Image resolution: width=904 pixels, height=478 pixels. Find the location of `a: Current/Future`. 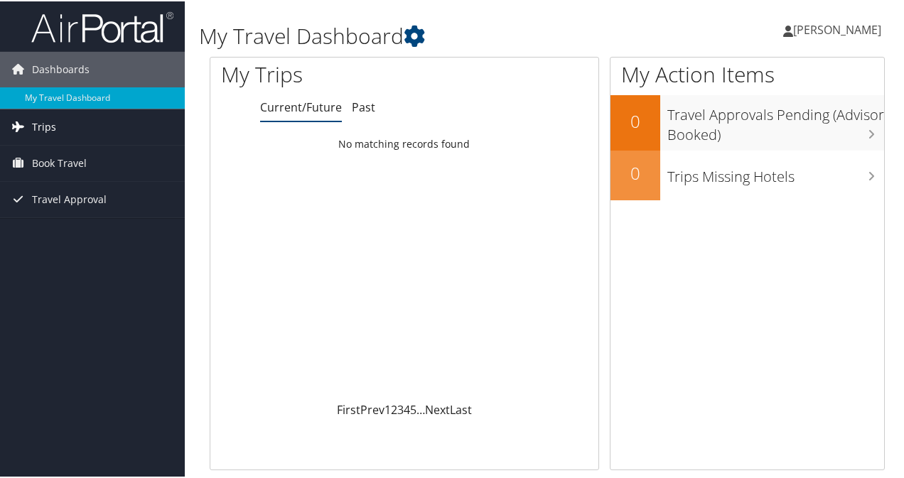

a: Current/Future is located at coordinates (301, 106).